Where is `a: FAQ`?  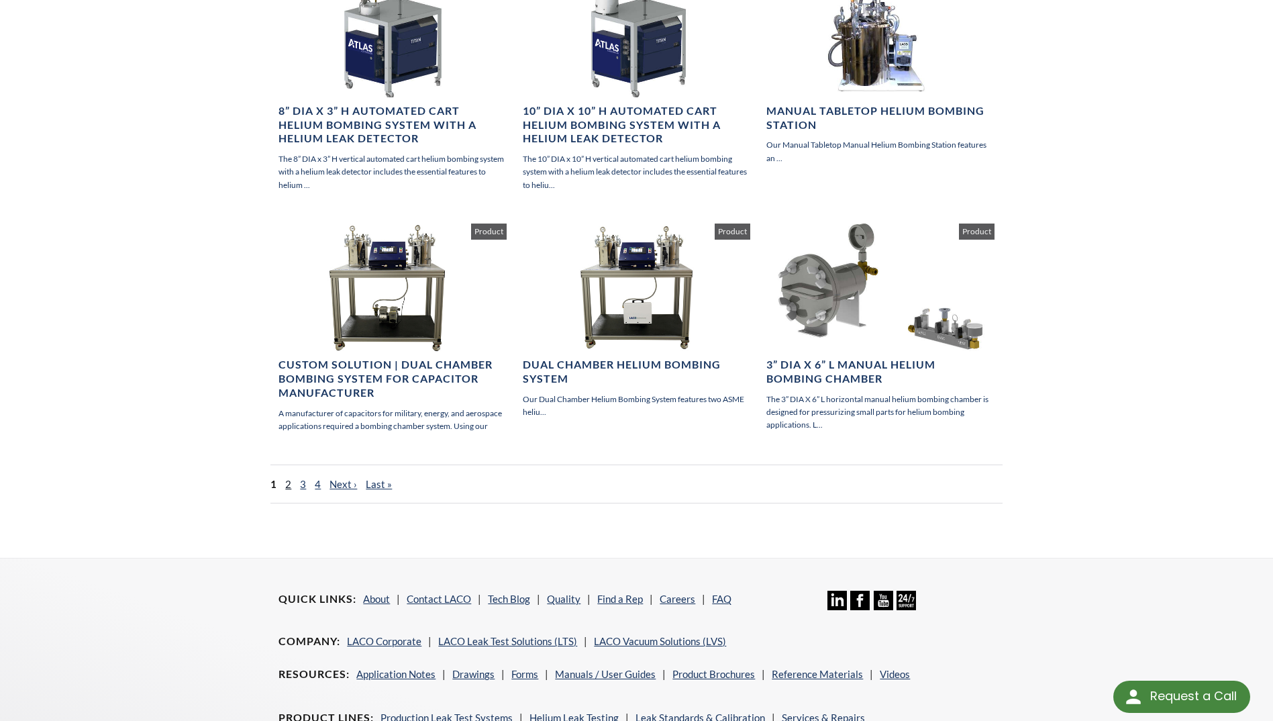
a: FAQ is located at coordinates (721, 599).